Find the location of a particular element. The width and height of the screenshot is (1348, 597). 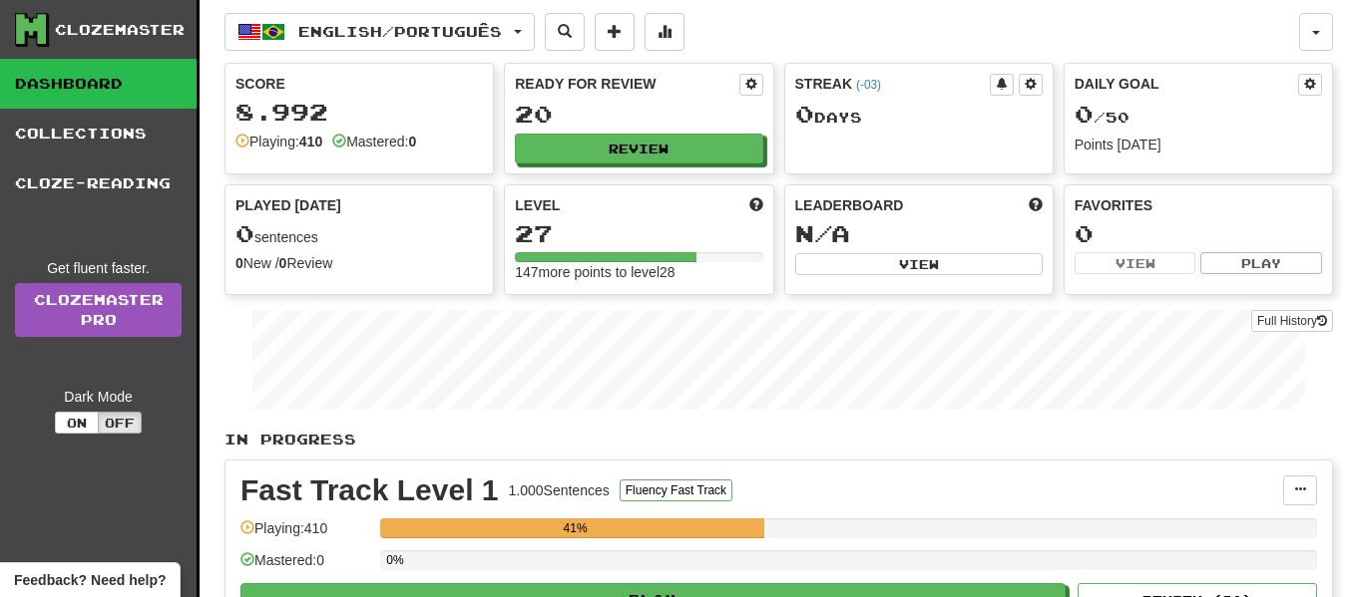

span: This week in points, UTC is located at coordinates (1035, 205).